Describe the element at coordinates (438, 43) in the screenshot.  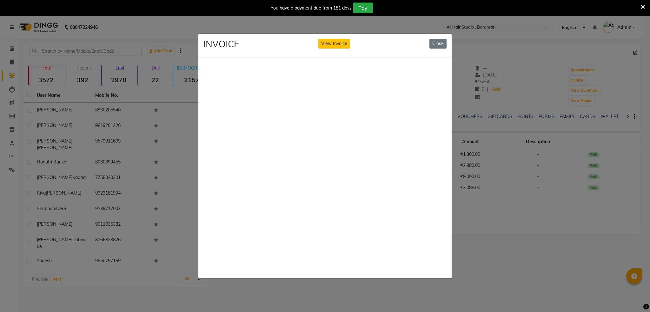
I see `button: Close` at that location.